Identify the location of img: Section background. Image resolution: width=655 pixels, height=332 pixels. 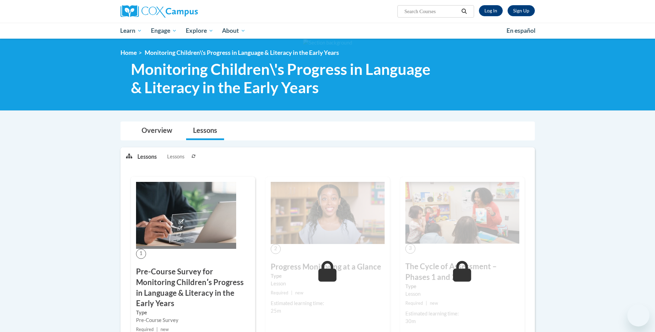
(328, 43).